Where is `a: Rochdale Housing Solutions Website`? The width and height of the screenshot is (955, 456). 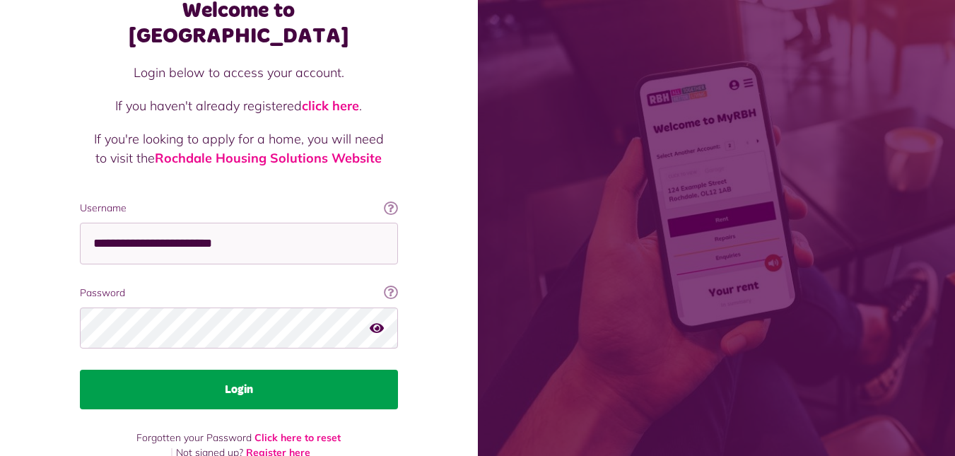
a: Rochdale Housing Solutions Website is located at coordinates (268, 158).